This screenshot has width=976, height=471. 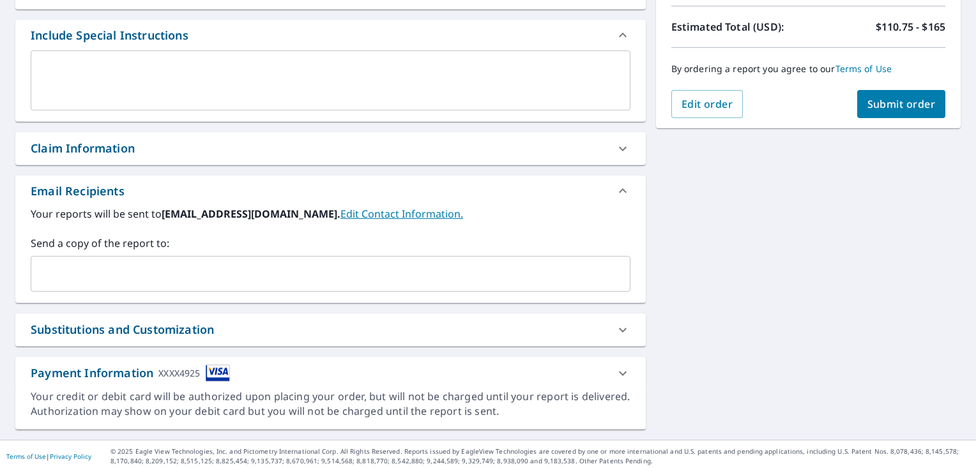 I want to click on div: Payment Information, so click(x=130, y=373).